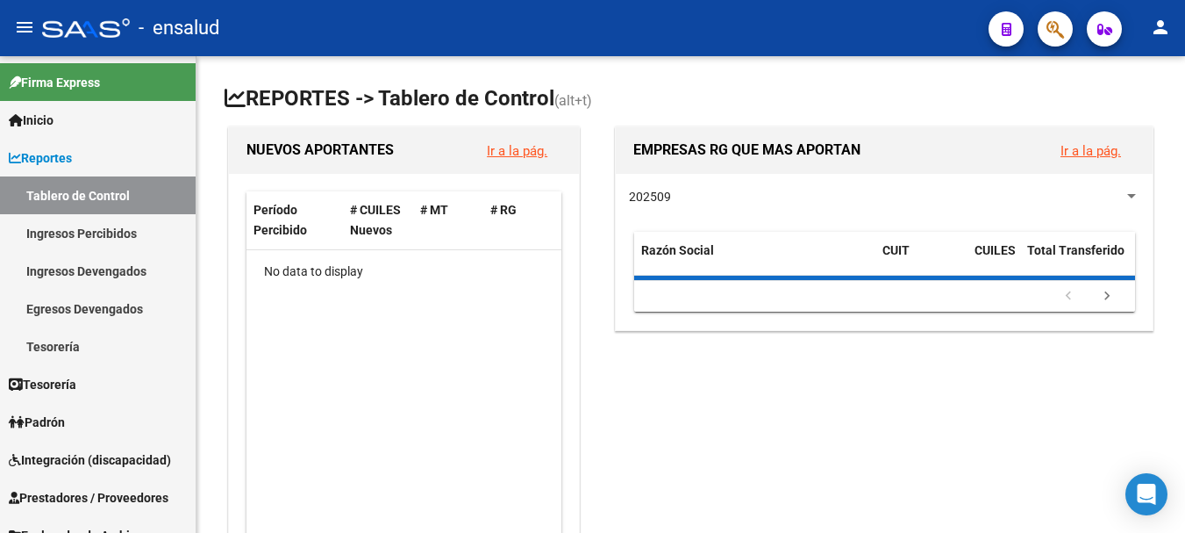 This screenshot has height=533, width=1185. I want to click on span: Tesorería, so click(42, 384).